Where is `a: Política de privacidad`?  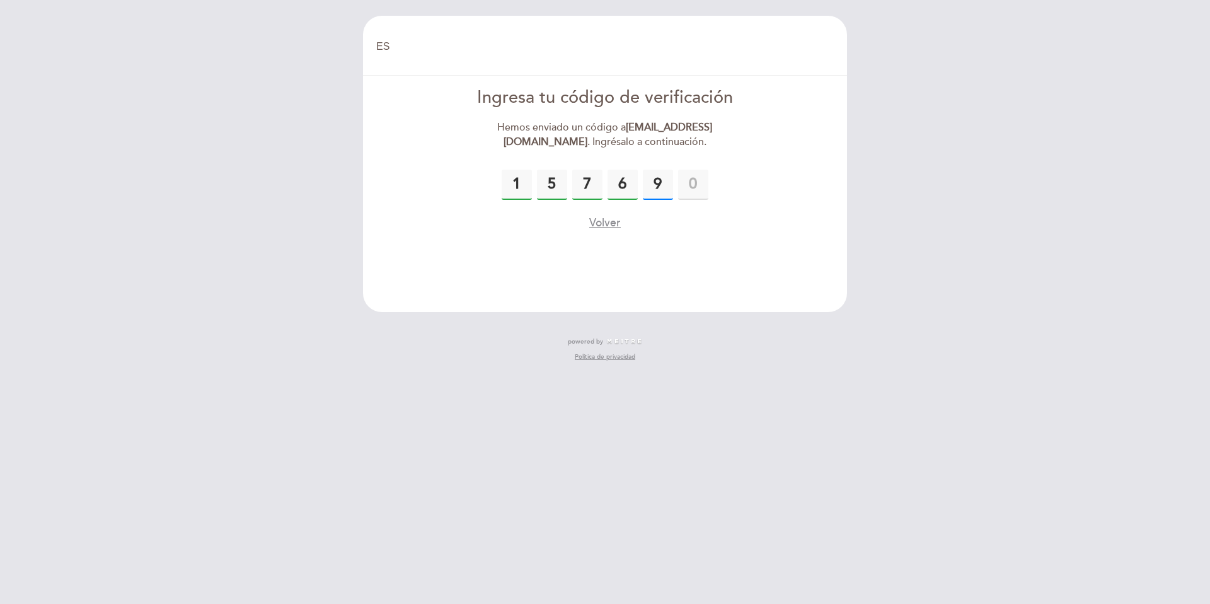
a: Política de privacidad is located at coordinates (605, 357).